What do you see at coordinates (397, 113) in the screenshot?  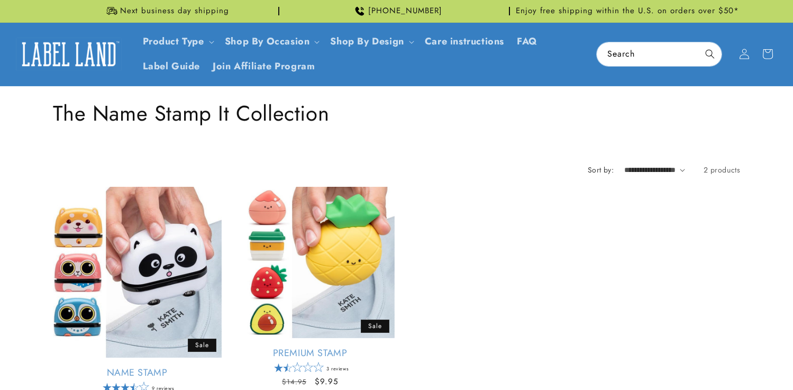 I see `h1: The Name Stamp It Collection` at bounding box center [397, 113].